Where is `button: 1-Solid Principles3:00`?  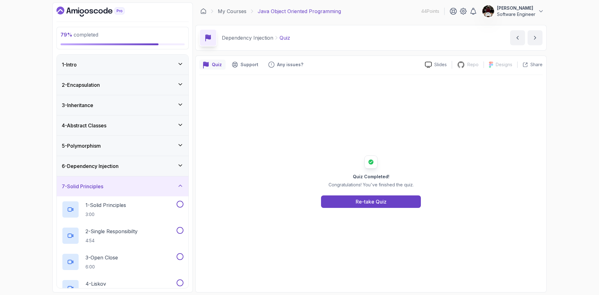 button: 1-Solid Principles3:00 is located at coordinates (123, 209).